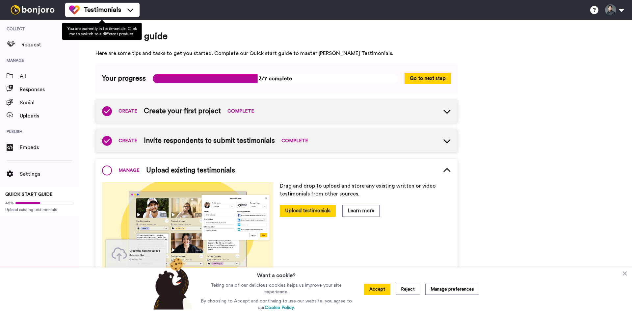  What do you see at coordinates (365, 190) in the screenshot?
I see `p: Drag and drop to upload and store any existing written or video testimonials from other sources.` at bounding box center [365, 190].